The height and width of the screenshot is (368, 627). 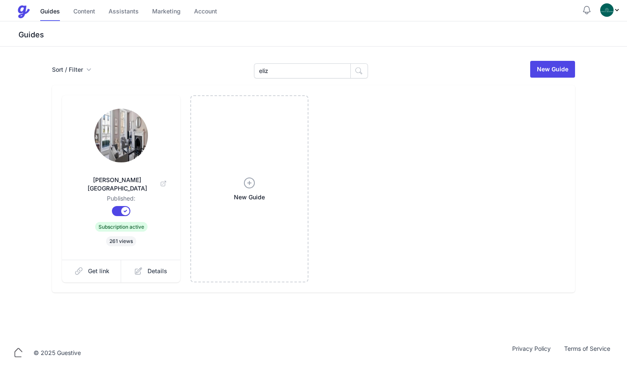 I want to click on span: Get link, so click(x=99, y=271).